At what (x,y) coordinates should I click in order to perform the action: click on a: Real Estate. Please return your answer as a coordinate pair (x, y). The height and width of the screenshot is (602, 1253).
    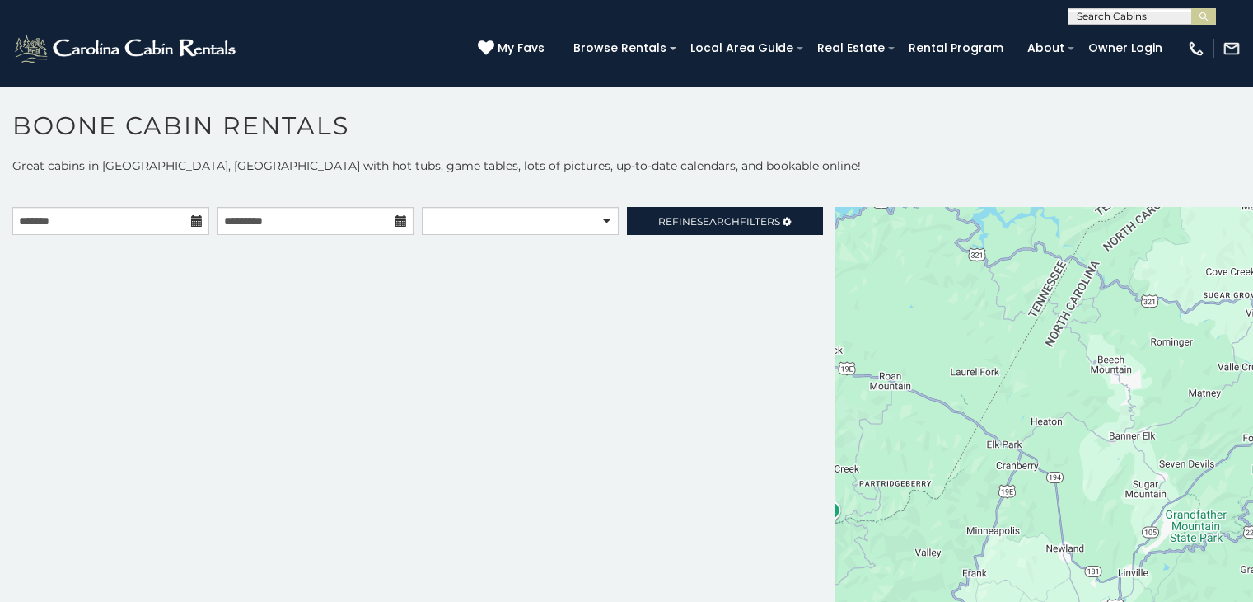
    Looking at the image, I should click on (851, 48).